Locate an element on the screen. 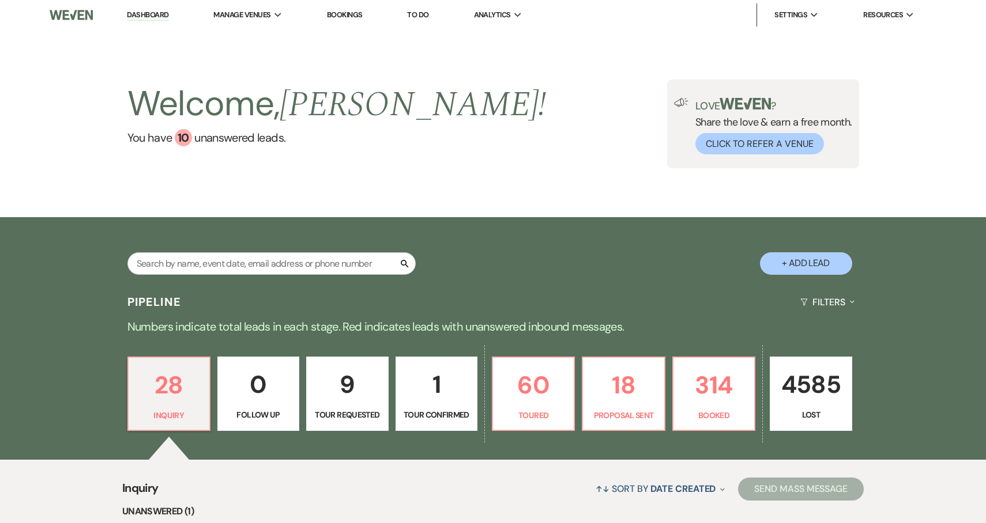  span: Analytics is located at coordinates (492, 15).